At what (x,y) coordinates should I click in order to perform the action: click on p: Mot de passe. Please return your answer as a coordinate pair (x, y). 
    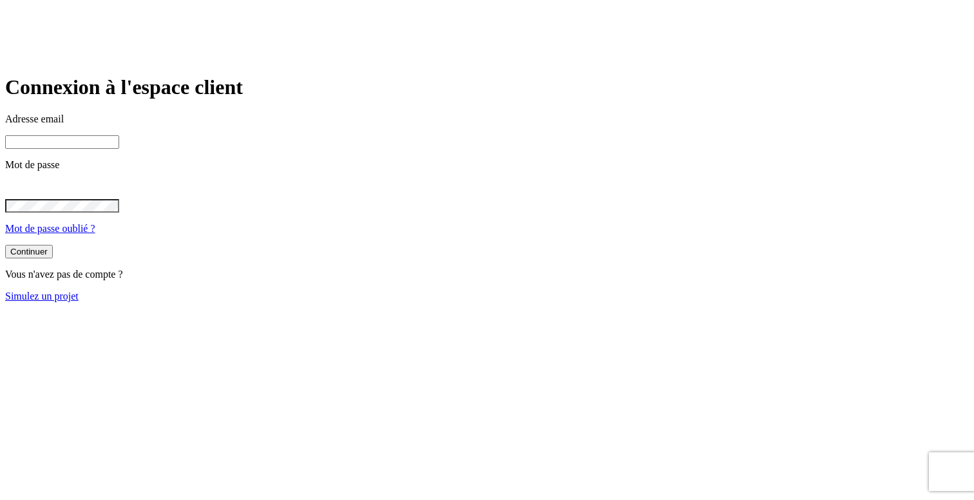
    Looking at the image, I should click on (487, 165).